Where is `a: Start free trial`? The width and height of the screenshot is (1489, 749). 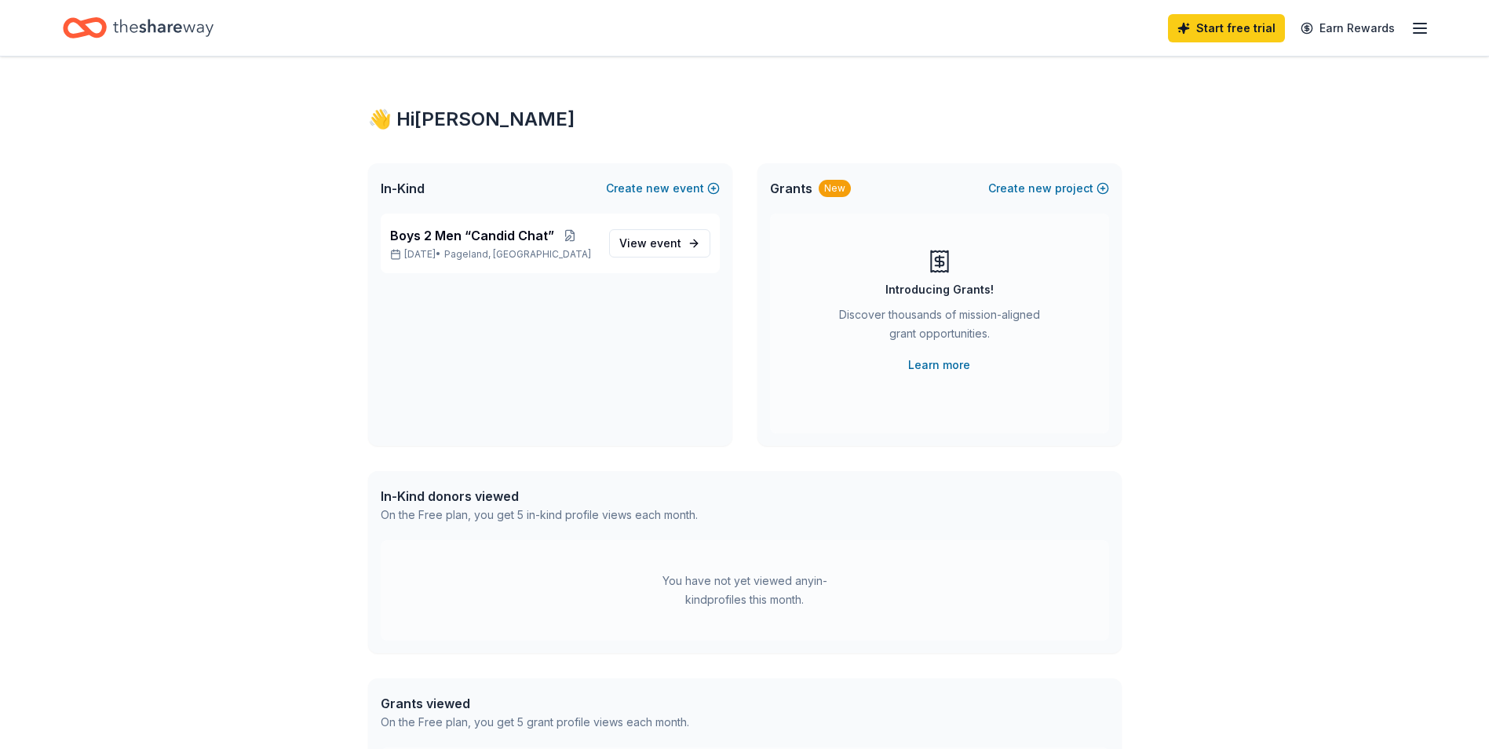
a: Start free trial is located at coordinates (1226, 28).